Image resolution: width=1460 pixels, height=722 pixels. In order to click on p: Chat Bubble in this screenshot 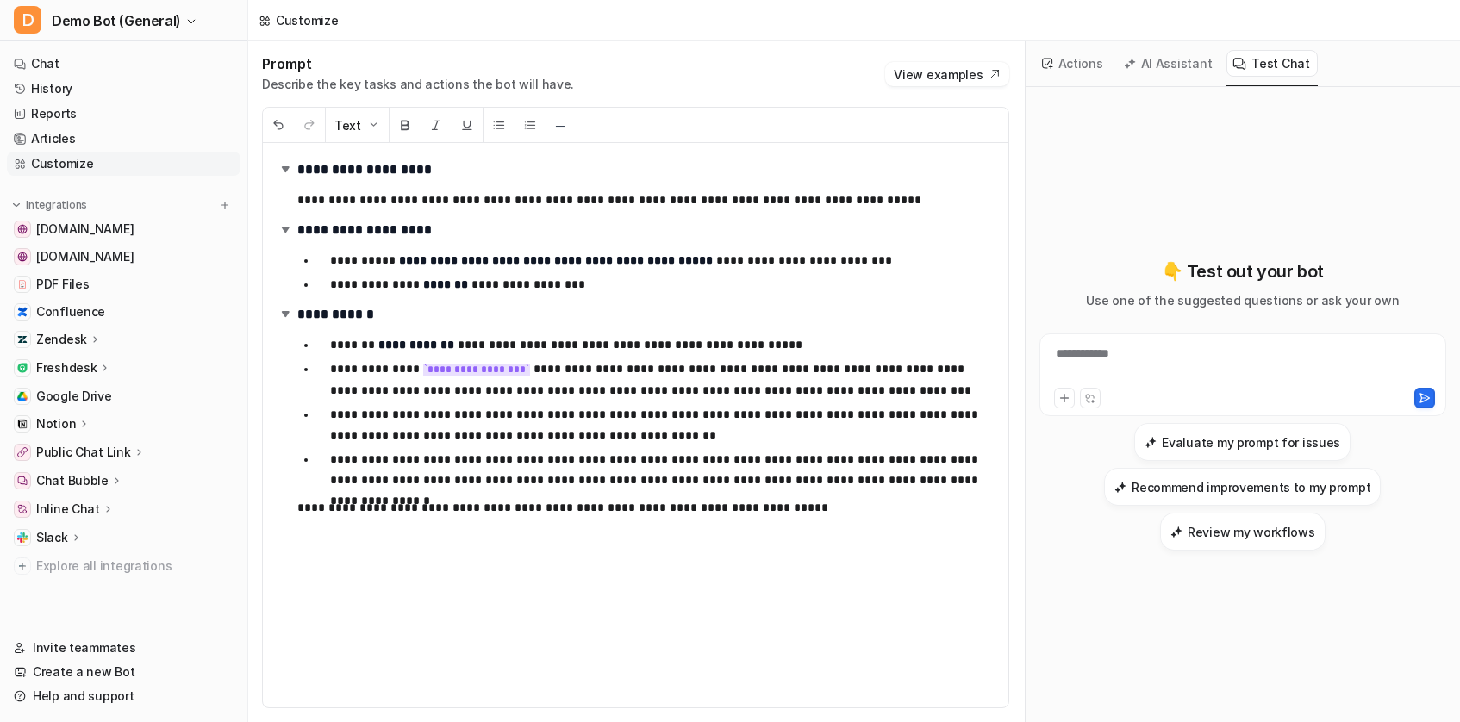, I will do `click(72, 481)`.